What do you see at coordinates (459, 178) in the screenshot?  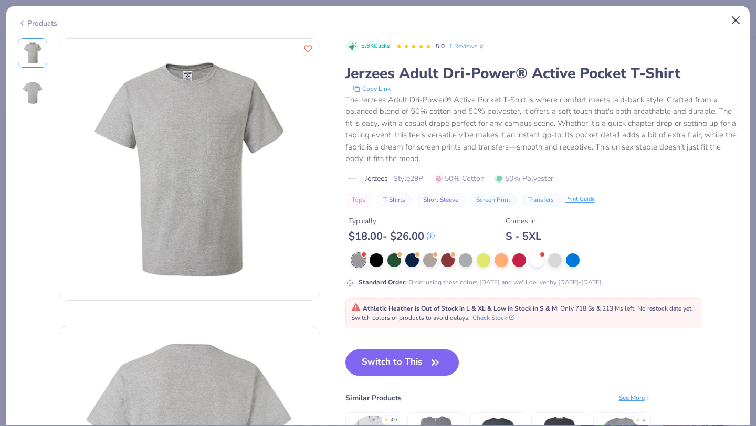 I see `span: 50% Cotton` at bounding box center [459, 178].